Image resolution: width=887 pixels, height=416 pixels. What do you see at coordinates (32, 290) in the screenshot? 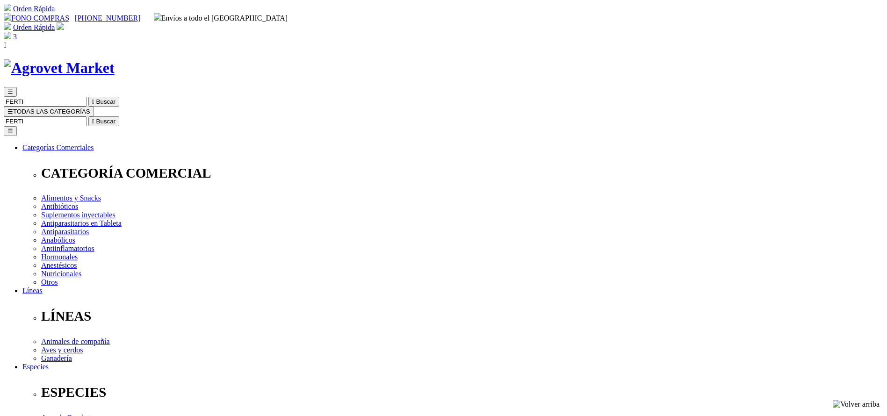
I see `span: Líneas` at bounding box center [32, 290].